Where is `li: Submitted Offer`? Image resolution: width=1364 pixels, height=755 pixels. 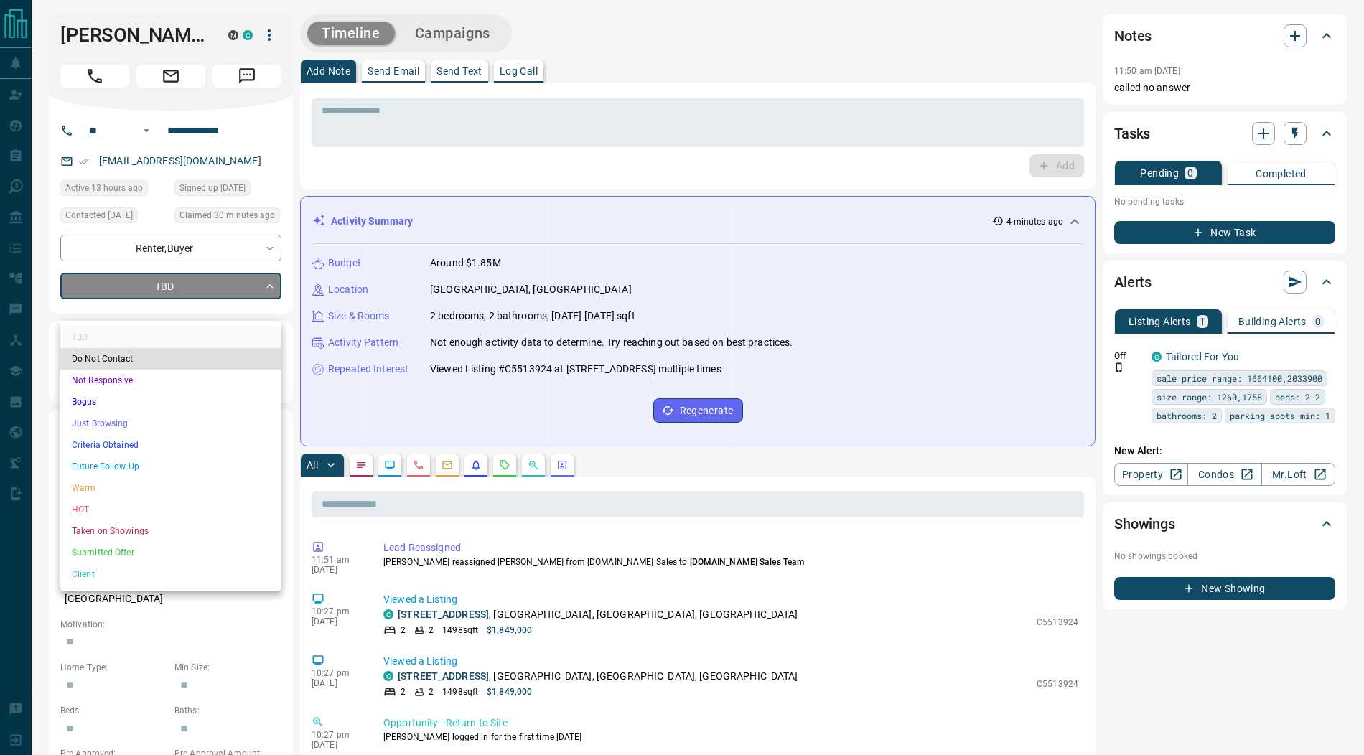
li: Submitted Offer is located at coordinates (171, 553).